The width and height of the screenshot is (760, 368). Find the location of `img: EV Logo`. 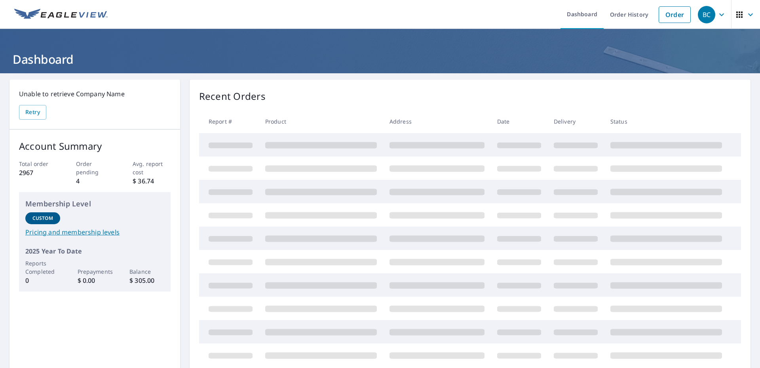

img: EV Logo is located at coordinates (61, 15).